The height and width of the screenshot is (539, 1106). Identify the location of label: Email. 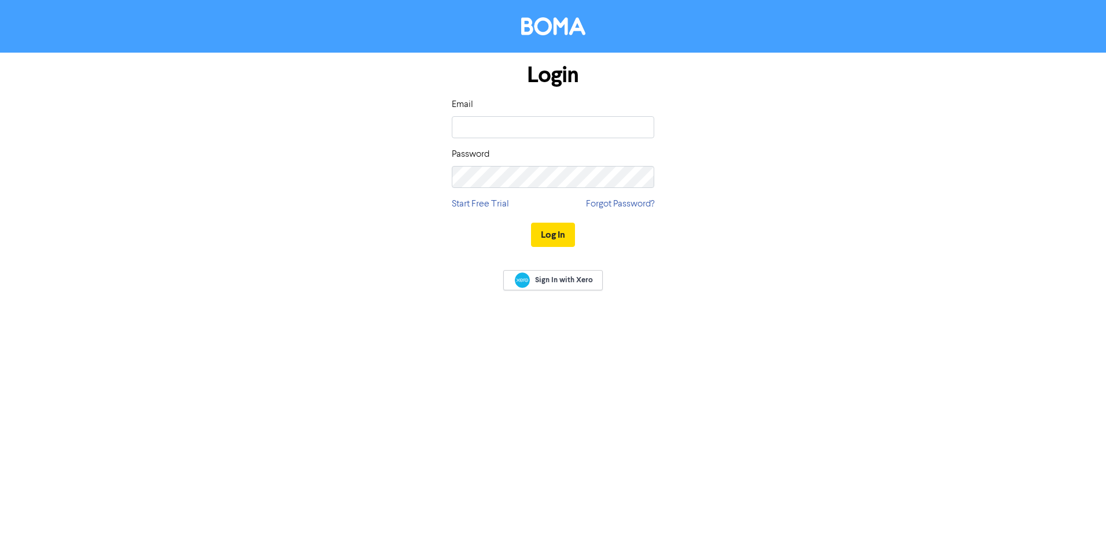
(462, 105).